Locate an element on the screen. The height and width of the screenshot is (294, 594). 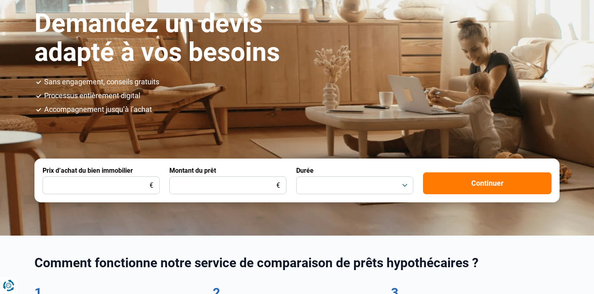
h1: Demandez un devis adapté à vos besoins is located at coordinates (190, 38).